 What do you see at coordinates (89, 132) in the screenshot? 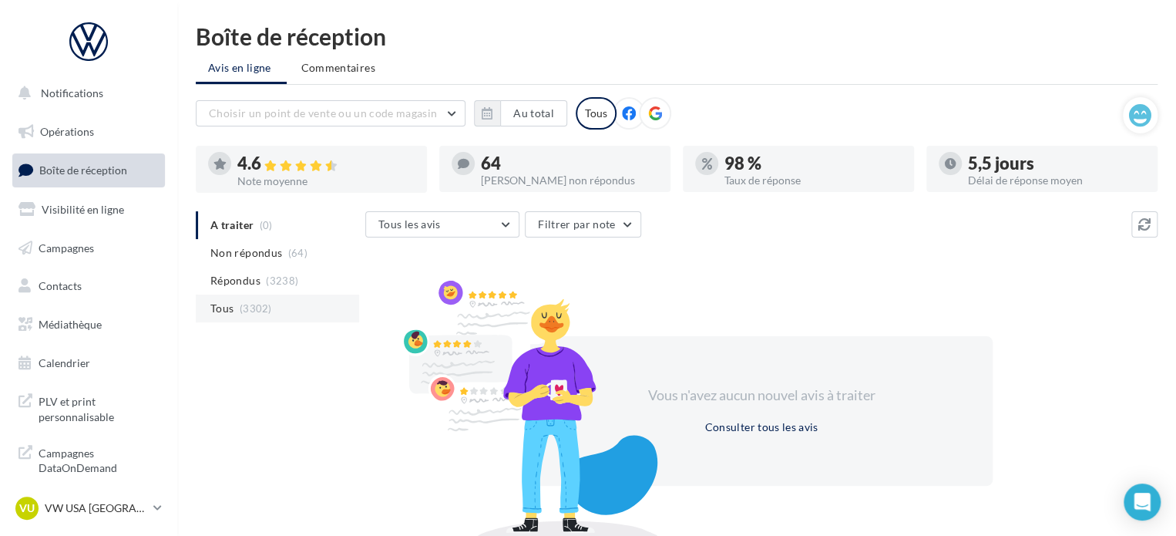
I see `a: Opérations` at bounding box center [89, 132].